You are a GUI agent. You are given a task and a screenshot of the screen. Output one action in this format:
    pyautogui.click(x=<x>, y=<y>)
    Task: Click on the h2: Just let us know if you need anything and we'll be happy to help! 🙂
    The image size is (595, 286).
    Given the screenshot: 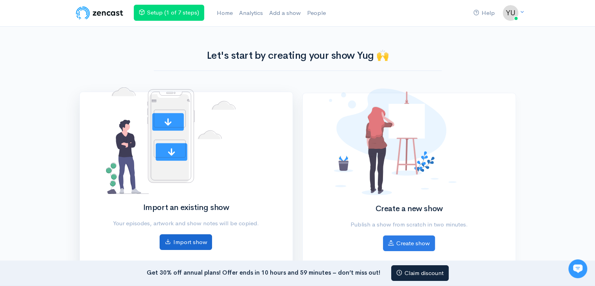 What is the action you would take?
    pyautogui.click(x=78, y=71)
    